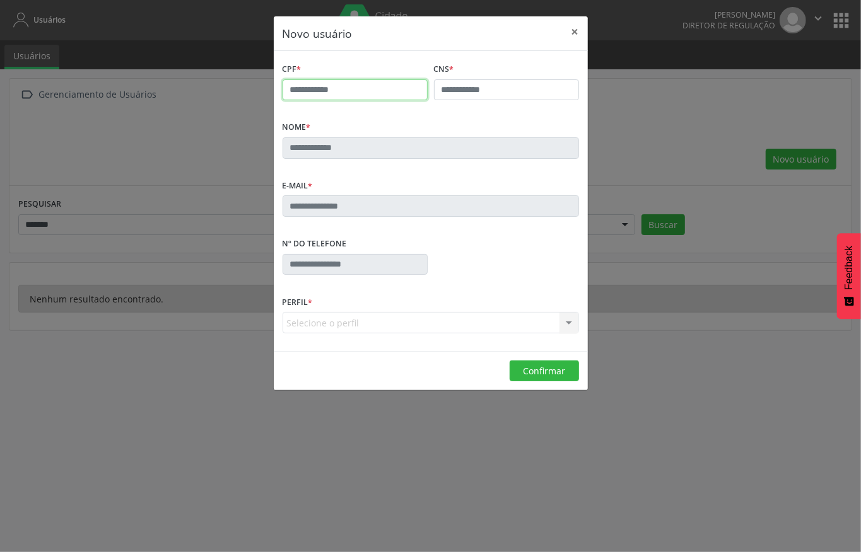  What do you see at coordinates (575, 32) in the screenshot?
I see `button: Close` at bounding box center [575, 32].